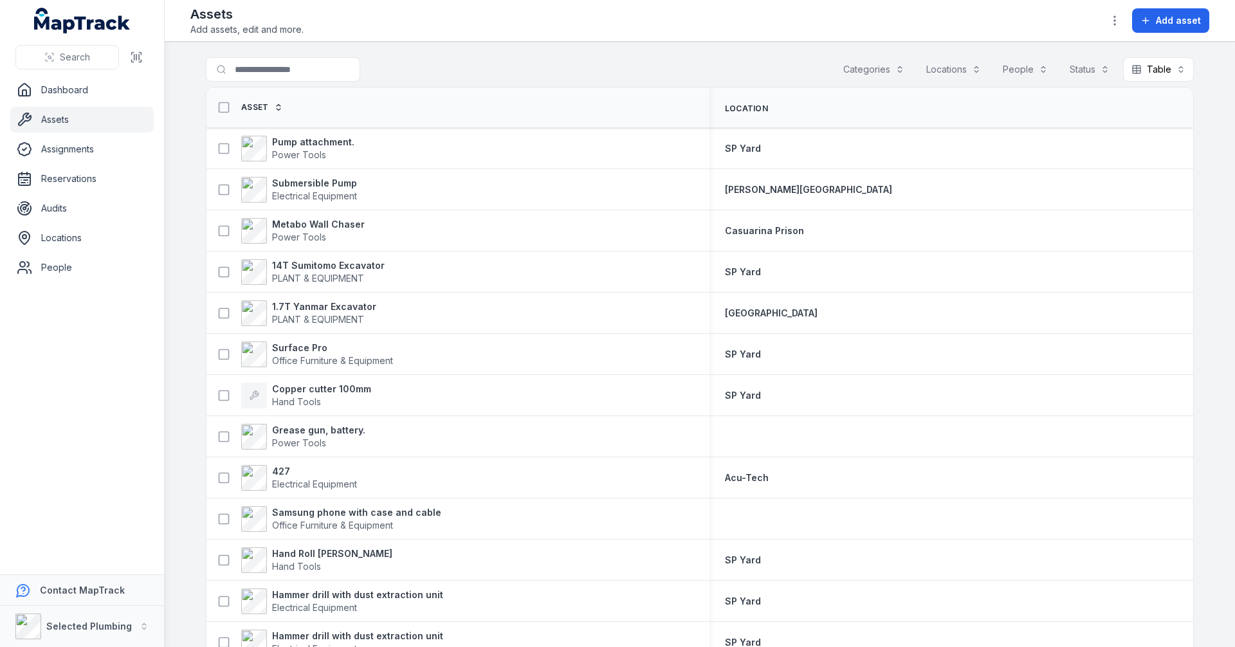  What do you see at coordinates (82, 149) in the screenshot?
I see `a: Assignments` at bounding box center [82, 149].